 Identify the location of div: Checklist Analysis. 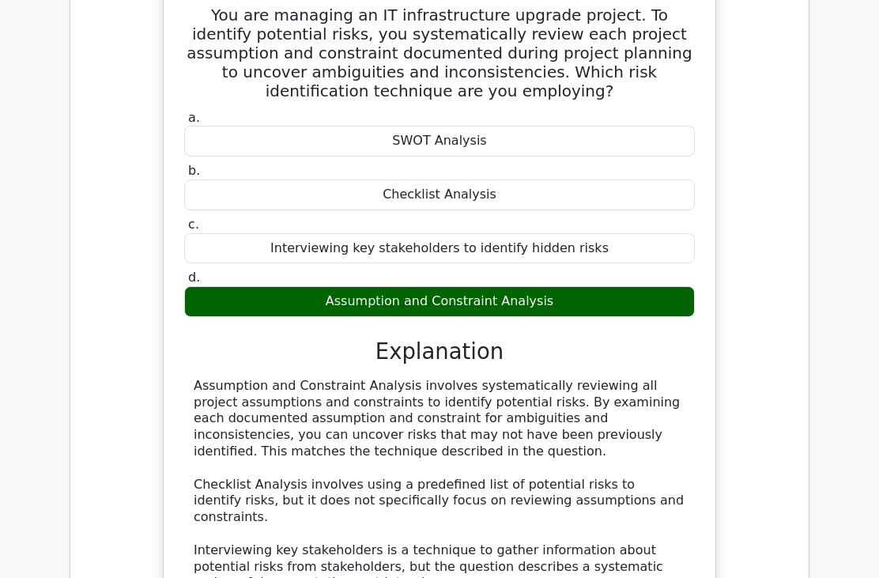
(440, 195).